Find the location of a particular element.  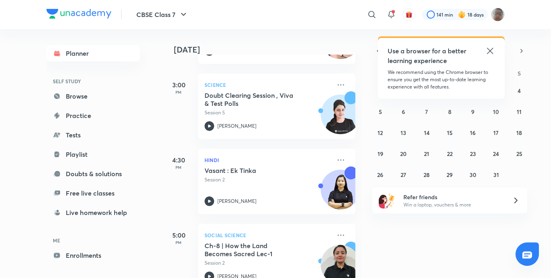

button: October 13, 2025 is located at coordinates (404, 132).